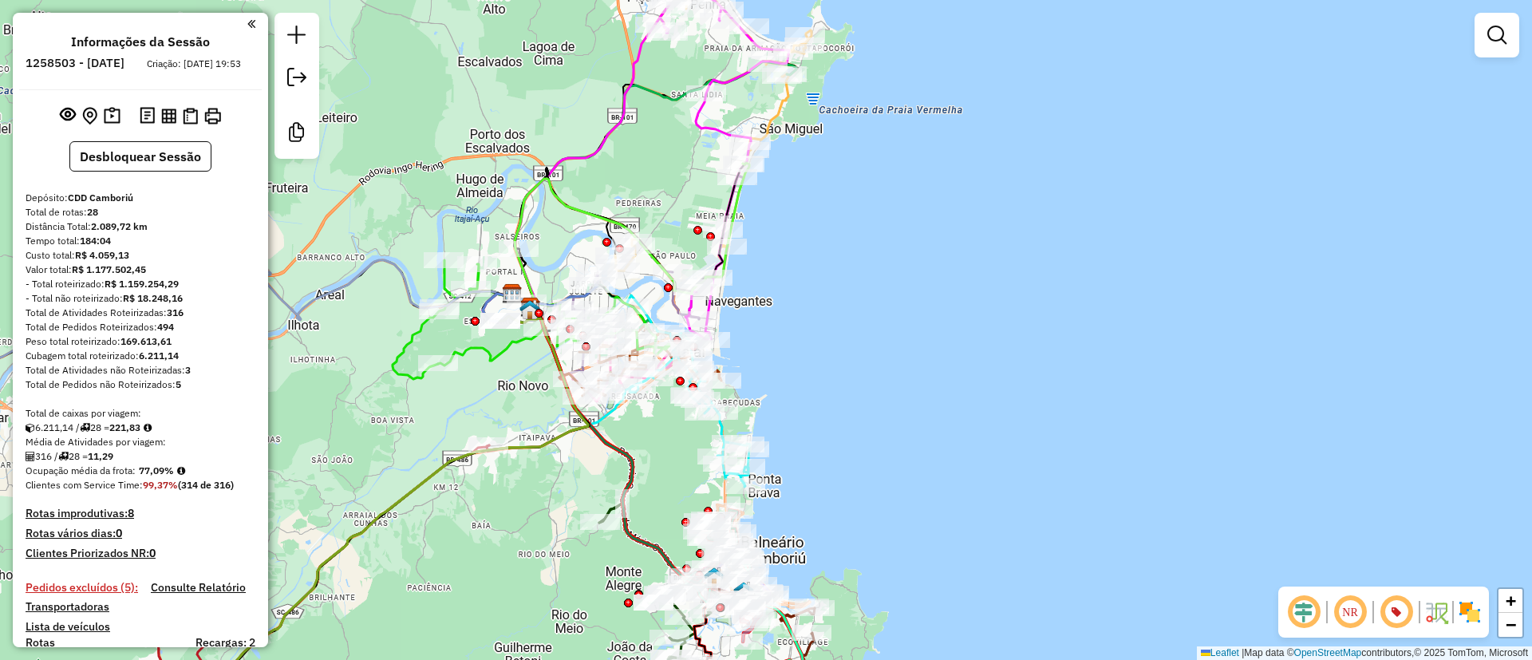 Image resolution: width=1532 pixels, height=660 pixels. Describe the element at coordinates (140, 606) in the screenshot. I see `h4: Transportadoras` at that location.